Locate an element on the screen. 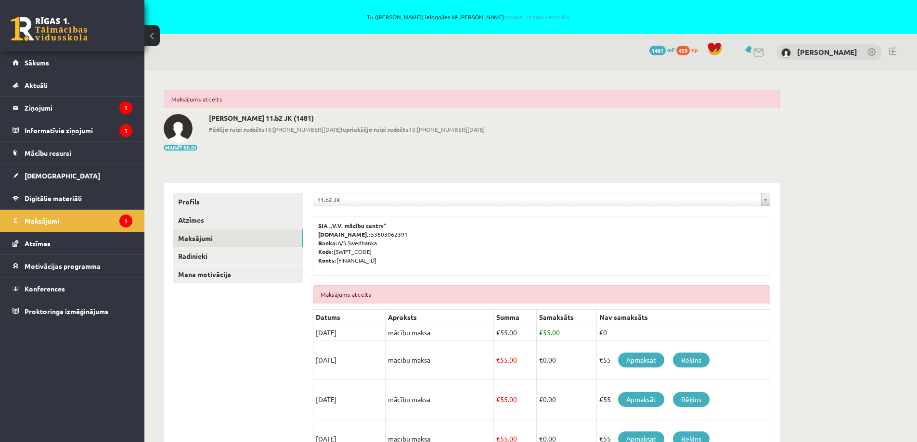 This screenshot has height=442, width=917. a: 11.b2 JK is located at coordinates (541, 200).